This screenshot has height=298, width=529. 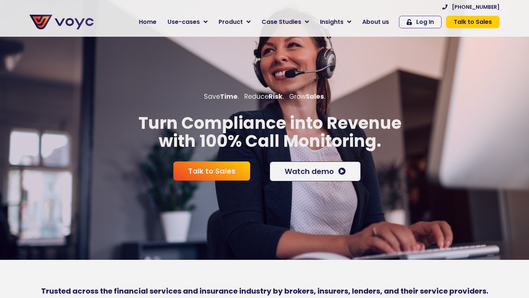 I want to click on b: Risk, so click(x=276, y=97).